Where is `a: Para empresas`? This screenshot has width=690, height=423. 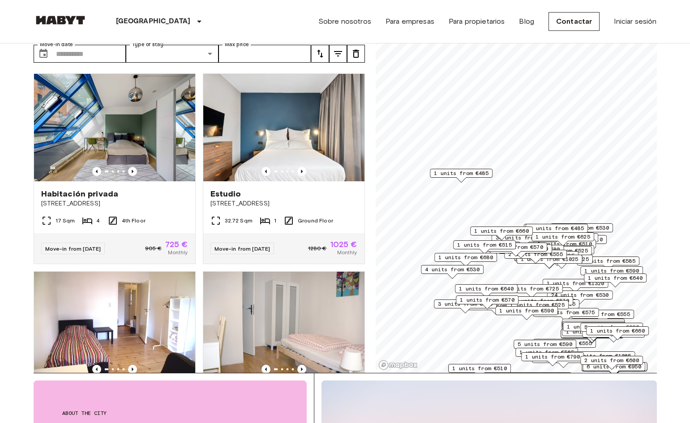
a: Para empresas is located at coordinates (410, 21).